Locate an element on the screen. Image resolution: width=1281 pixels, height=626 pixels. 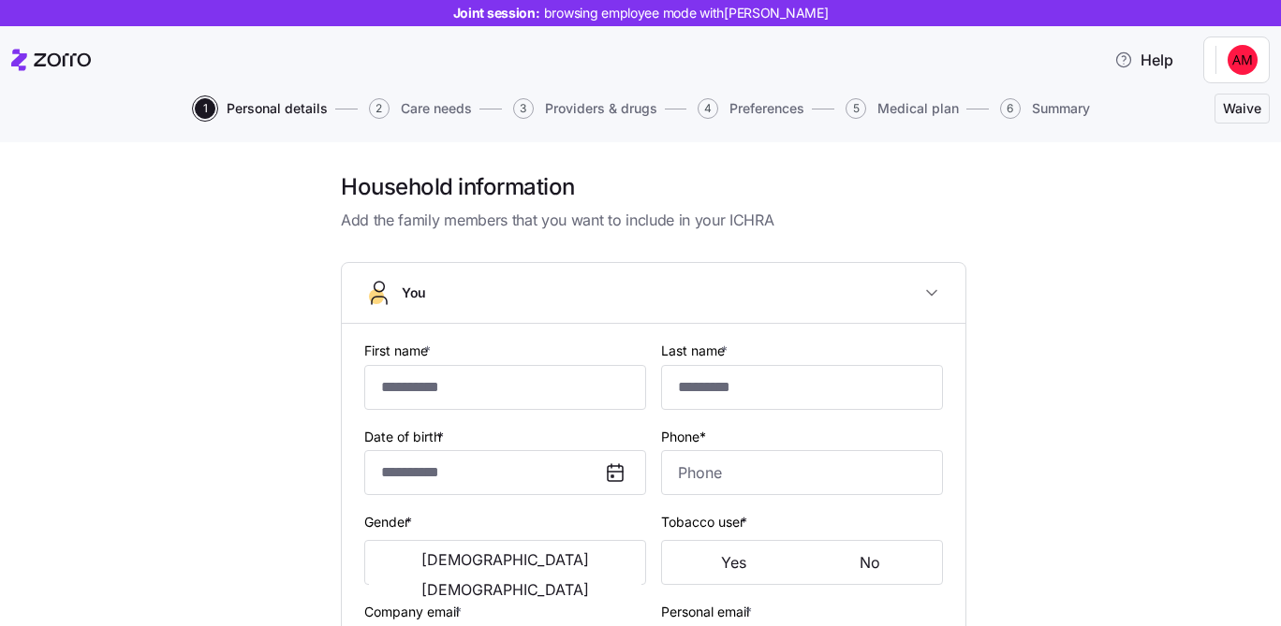
span: Add the family members that you want to include in your ICHRA is located at coordinates (653, 220).